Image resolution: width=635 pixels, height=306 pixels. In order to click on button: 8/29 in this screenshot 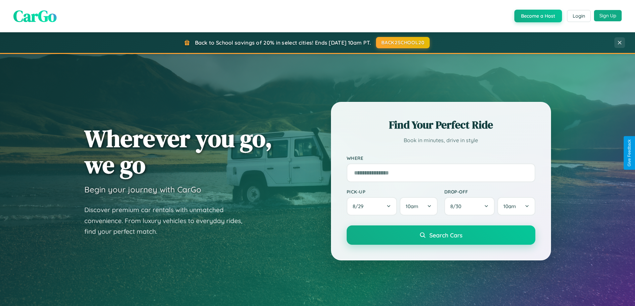, I will do `click(372, 206)`.